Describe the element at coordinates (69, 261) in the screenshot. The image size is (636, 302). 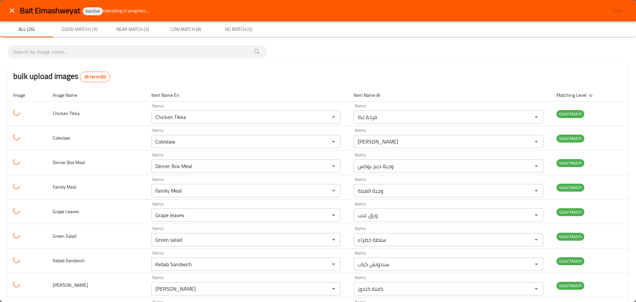
I see `span: Kebab Sandwich` at that location.